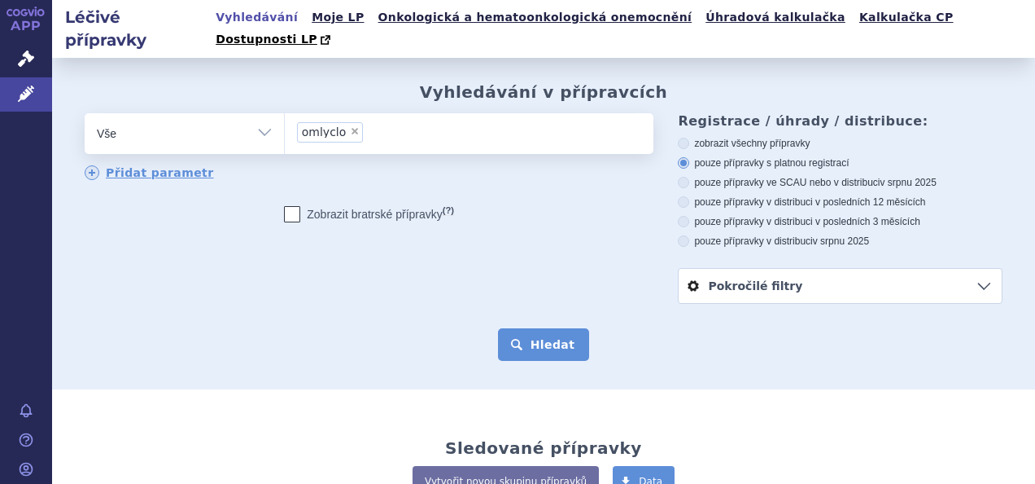  What do you see at coordinates (402, 131) in the screenshot?
I see `input: omlyclo` at bounding box center [402, 131].